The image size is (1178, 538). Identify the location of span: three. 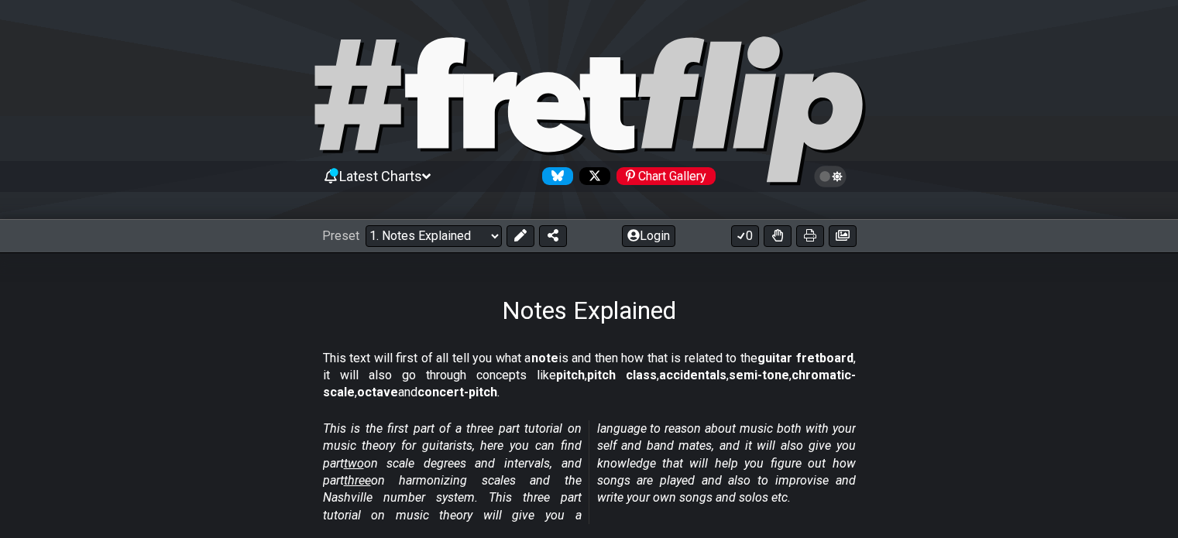
(357, 480).